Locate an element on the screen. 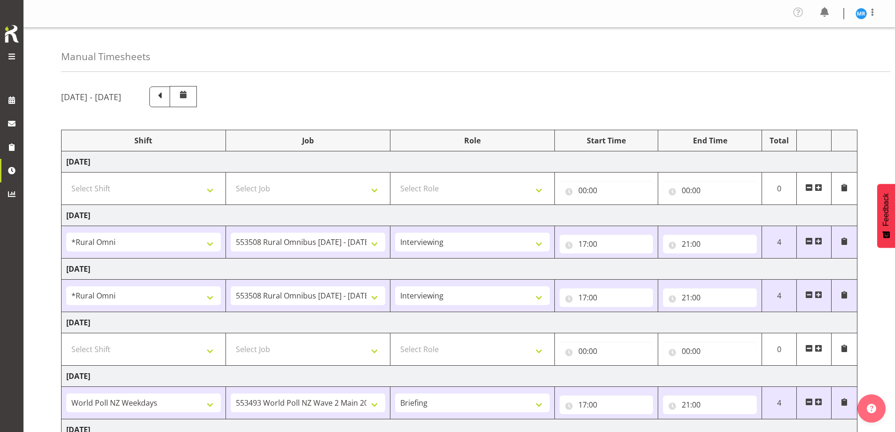 The image size is (895, 432). div: Shift is located at coordinates (143, 141).